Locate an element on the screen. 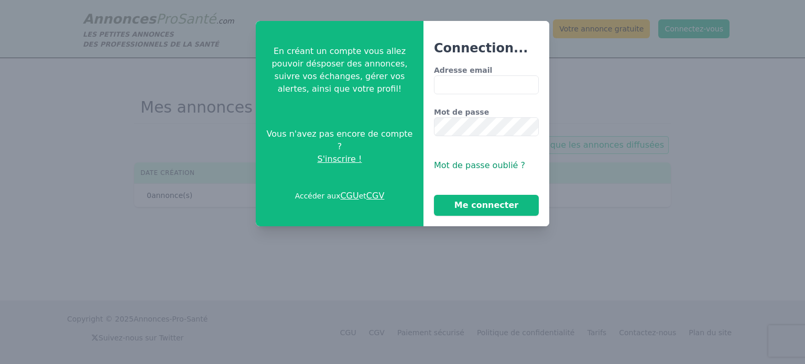 Image resolution: width=805 pixels, height=364 pixels. p: Accéder aux et is located at coordinates (340, 196).